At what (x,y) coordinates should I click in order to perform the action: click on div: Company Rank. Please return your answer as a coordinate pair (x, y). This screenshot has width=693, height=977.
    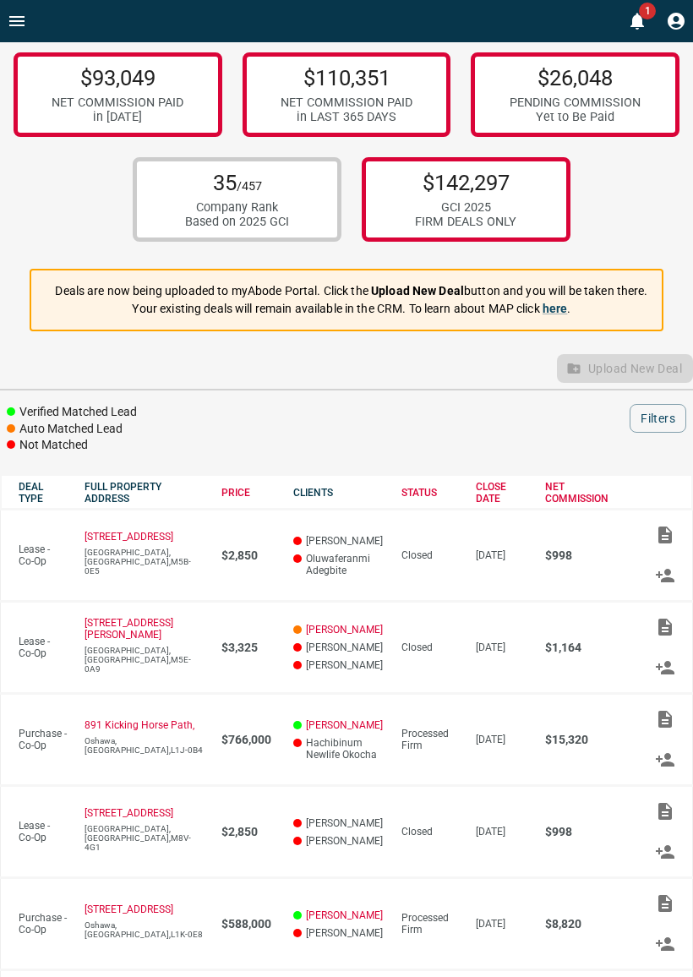
    Looking at the image, I should click on (237, 207).